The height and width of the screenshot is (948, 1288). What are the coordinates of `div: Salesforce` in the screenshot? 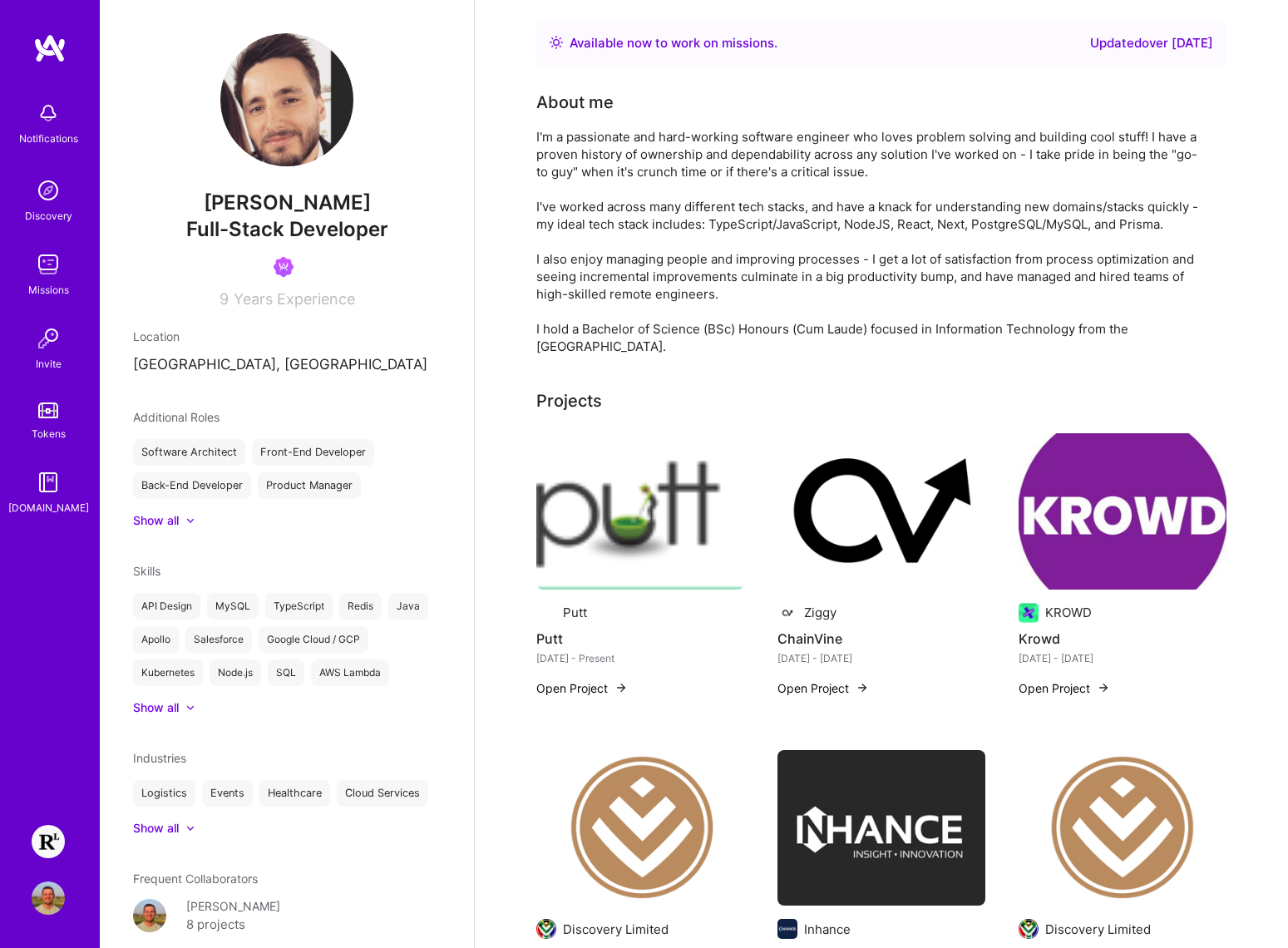 It's located at (218, 639).